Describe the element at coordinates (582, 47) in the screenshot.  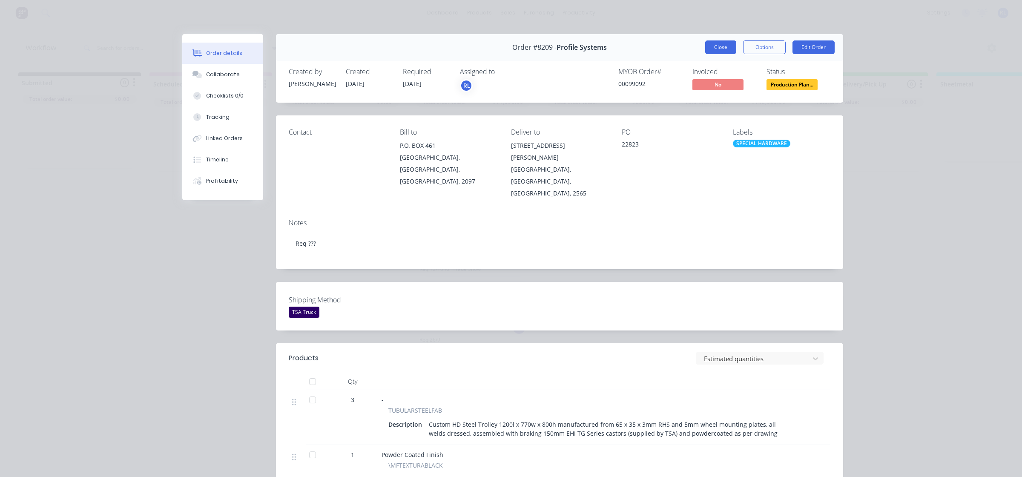
I see `span: Profile Systems` at that location.